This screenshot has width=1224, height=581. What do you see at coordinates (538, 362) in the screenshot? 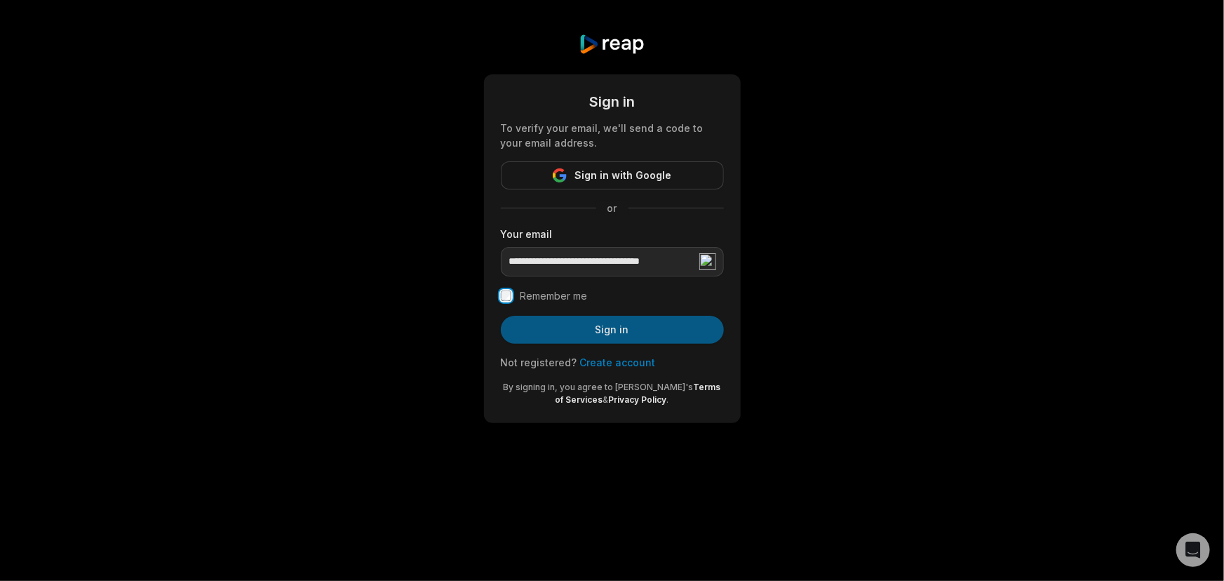
I see `span: Not registered?` at bounding box center [538, 362].